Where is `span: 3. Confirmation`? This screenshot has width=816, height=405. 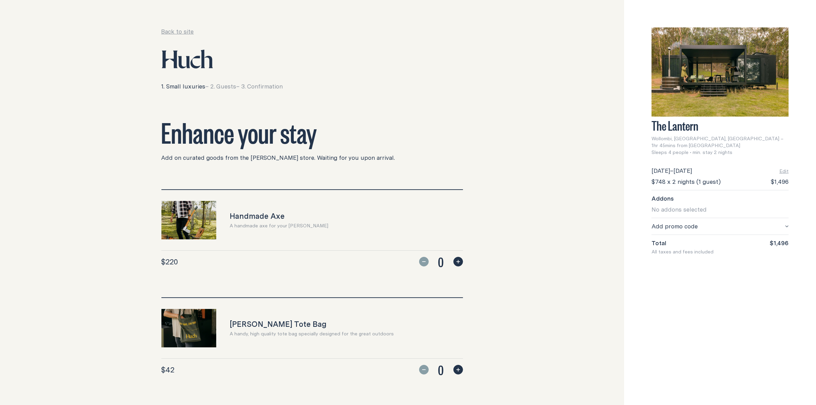
span: 3. Confirmation is located at coordinates (262, 86).